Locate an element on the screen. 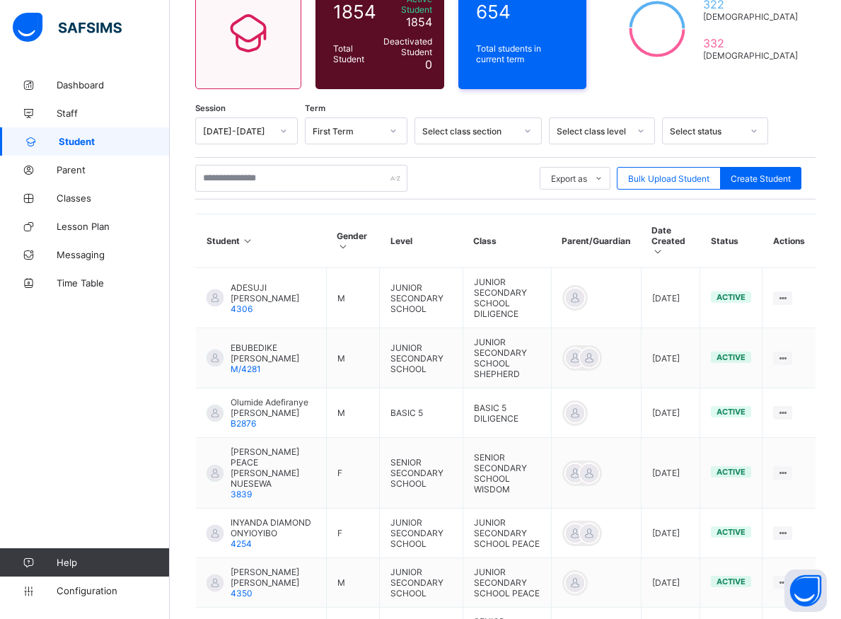  span: M/4281 is located at coordinates (245, 369).